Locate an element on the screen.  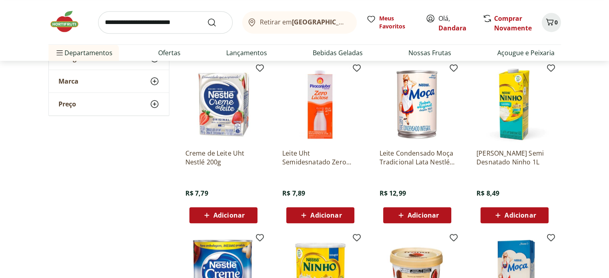
p: Leite Uht Semidesnatado Zero Lactose Piracanjuba 1L is located at coordinates (320, 158).